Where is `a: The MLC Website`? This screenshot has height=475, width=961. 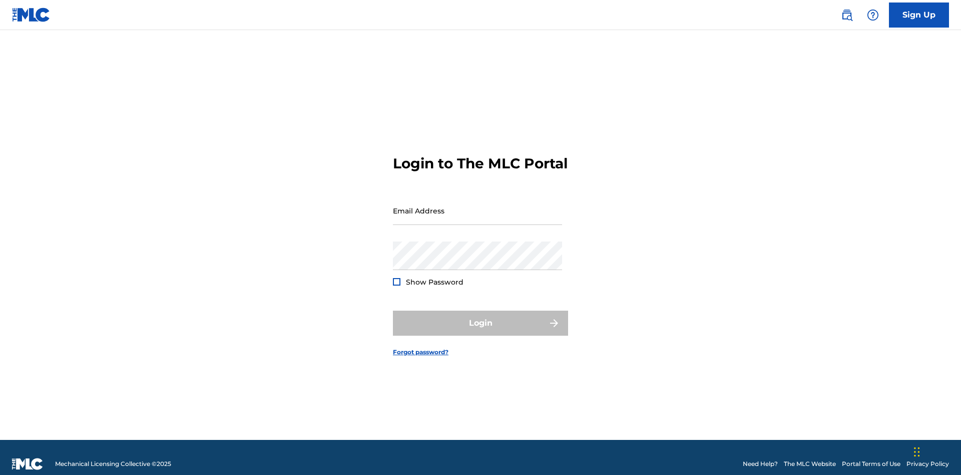
a: The MLC Website is located at coordinates (810, 464).